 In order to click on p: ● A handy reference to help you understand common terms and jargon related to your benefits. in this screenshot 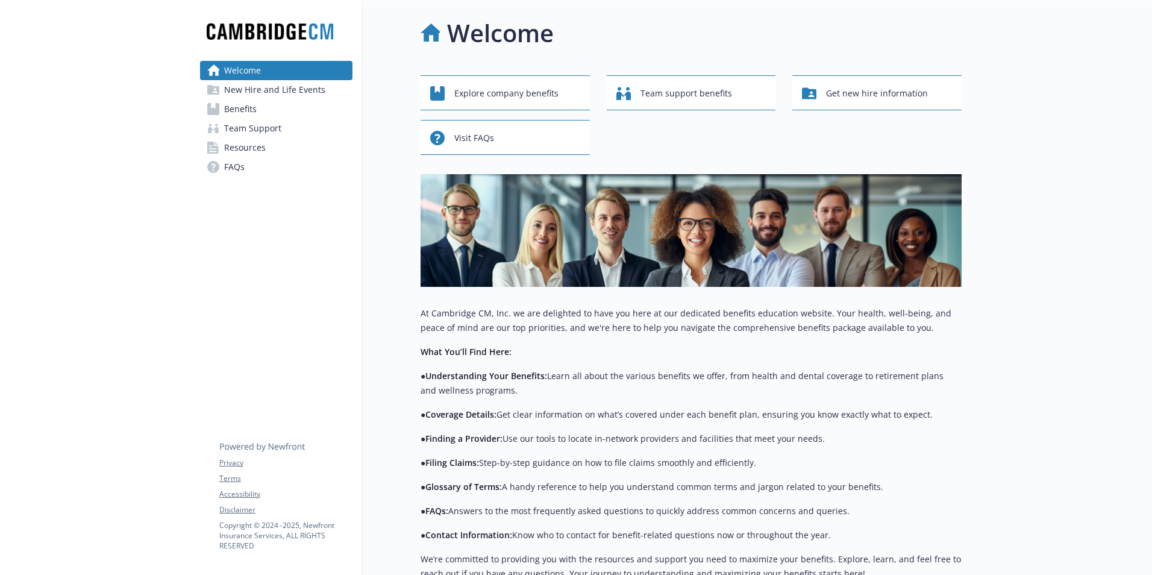, I will do `click(691, 487)`.